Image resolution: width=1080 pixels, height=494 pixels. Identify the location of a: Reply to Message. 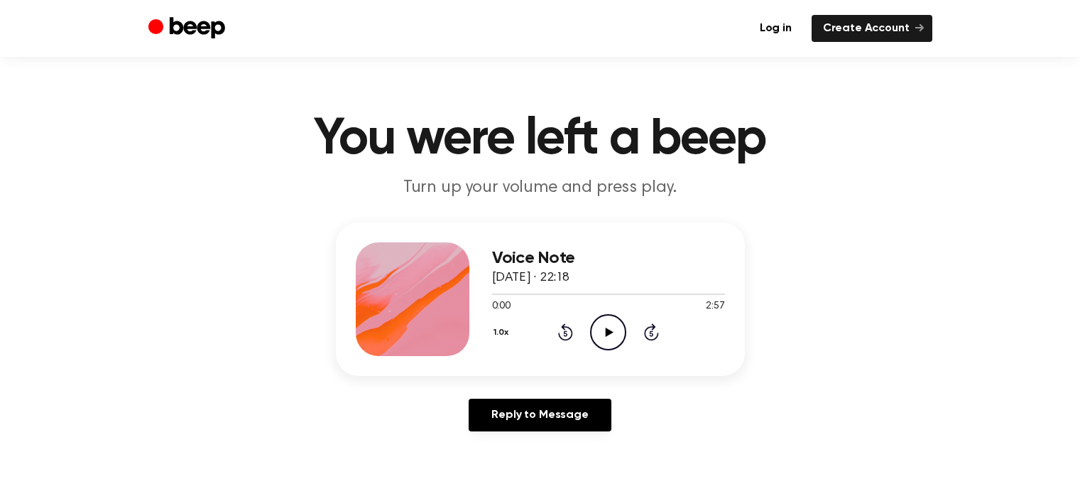
(540, 415).